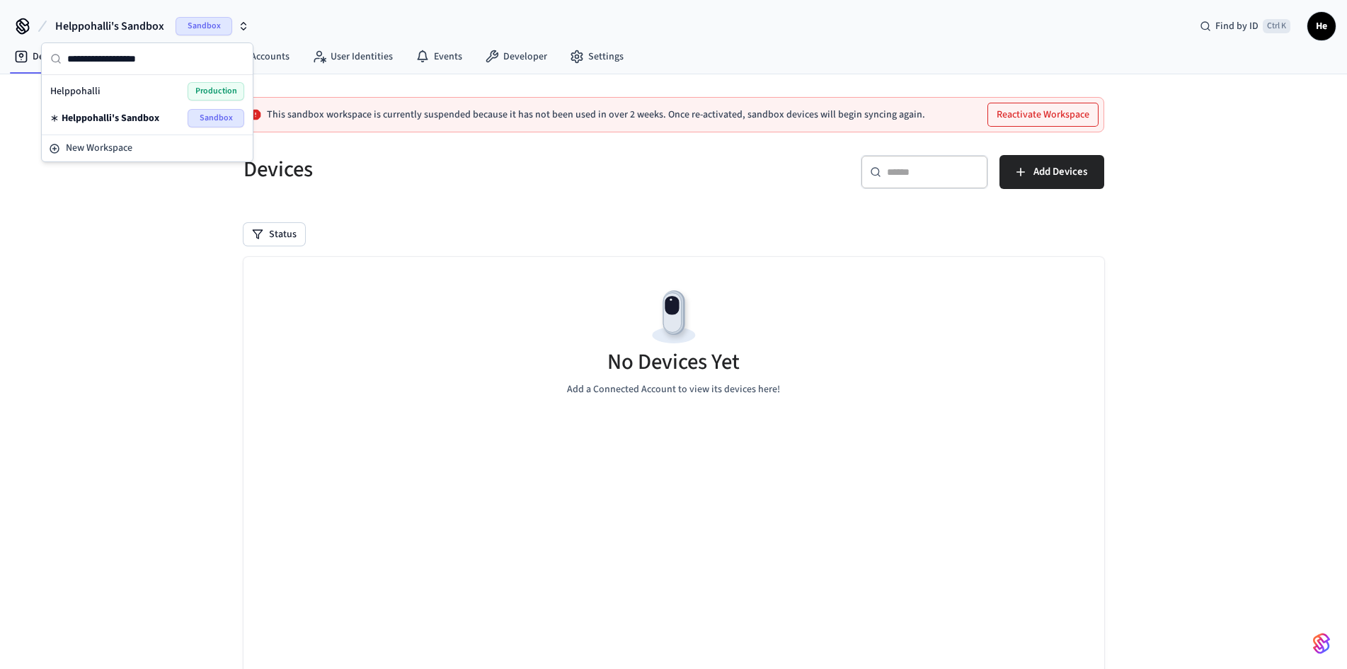 The width and height of the screenshot is (1347, 669). I want to click on span: Add Devices, so click(1060, 172).